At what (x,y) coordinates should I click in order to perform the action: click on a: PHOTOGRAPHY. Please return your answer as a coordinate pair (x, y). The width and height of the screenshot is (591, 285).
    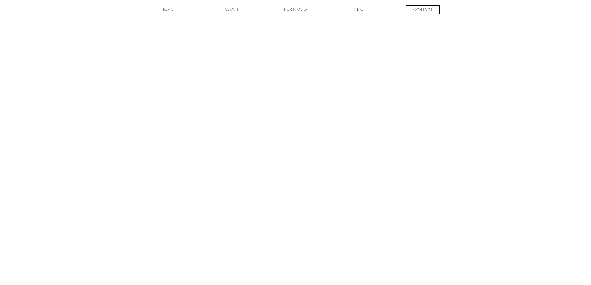
    Looking at the image, I should click on (296, 176).